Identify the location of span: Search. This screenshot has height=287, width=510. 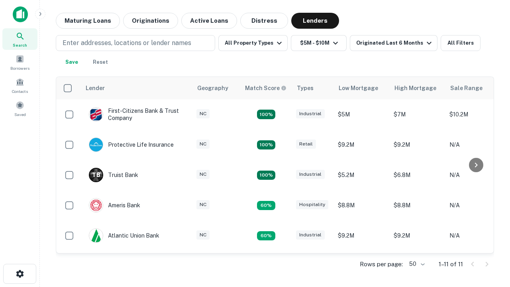
(20, 45).